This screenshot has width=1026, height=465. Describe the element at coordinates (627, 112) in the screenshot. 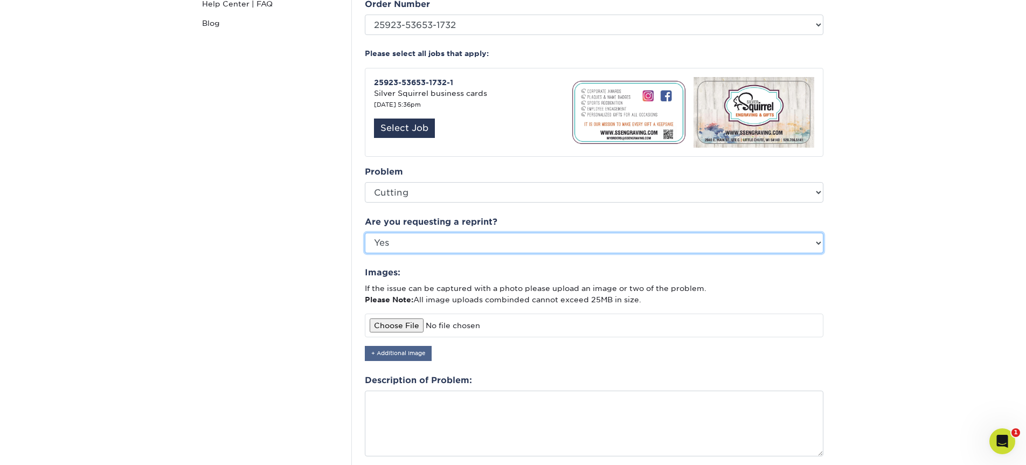

I see `img: 763f4cc5-6e45-4718-a930-285c4d800940.jpg` at that location.